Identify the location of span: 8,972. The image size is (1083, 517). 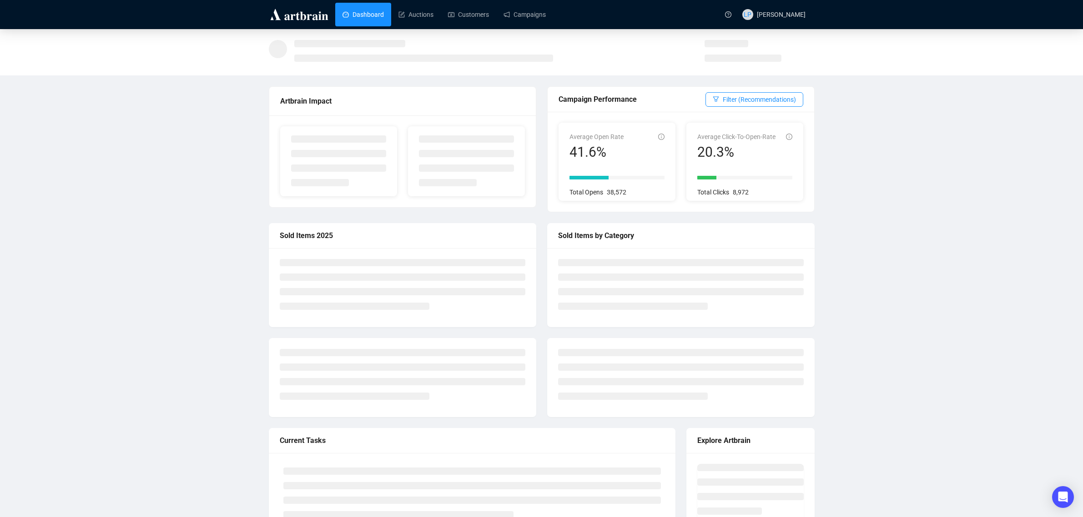
(740, 192).